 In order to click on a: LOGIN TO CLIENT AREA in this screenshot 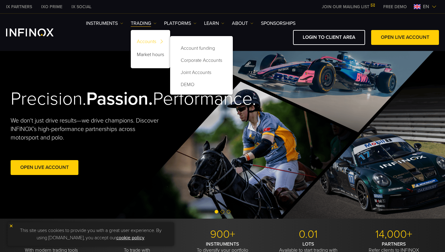, I will do `click(329, 37)`.